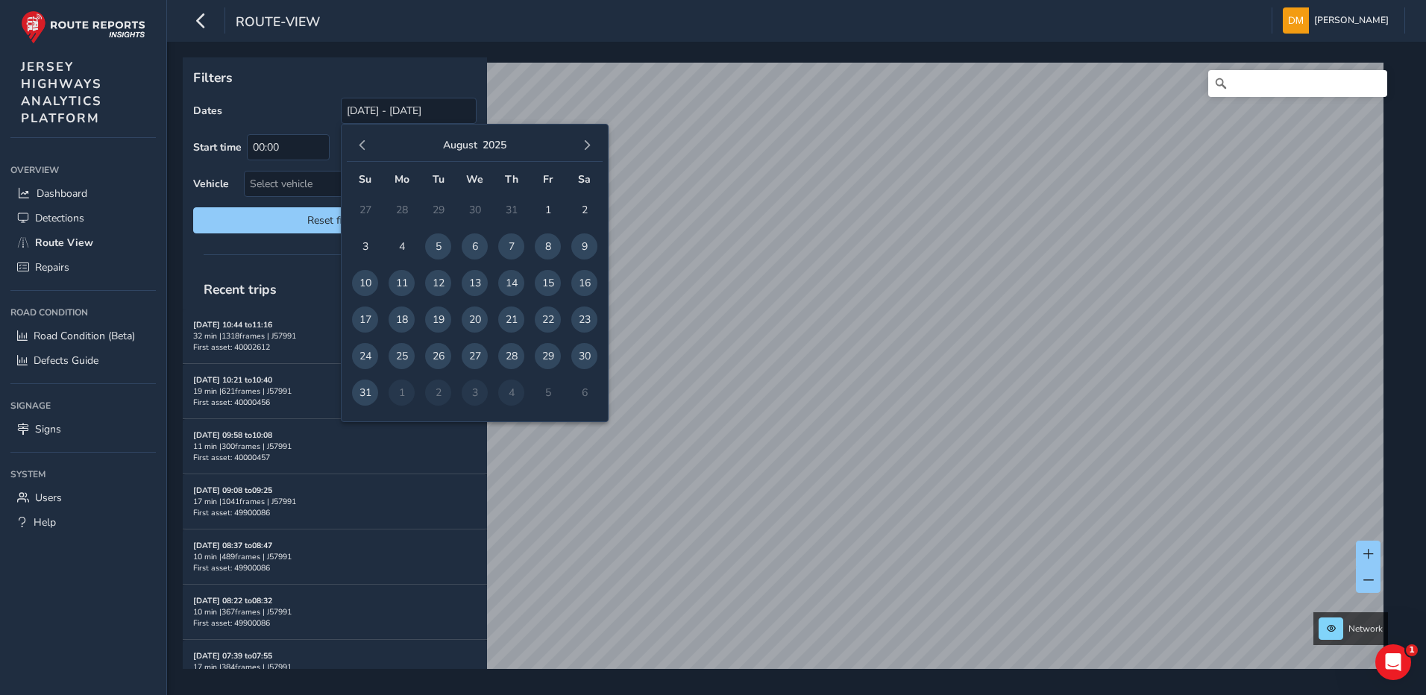 This screenshot has height=695, width=1426. What do you see at coordinates (438, 179) in the screenshot?
I see `span: Tu` at bounding box center [438, 179].